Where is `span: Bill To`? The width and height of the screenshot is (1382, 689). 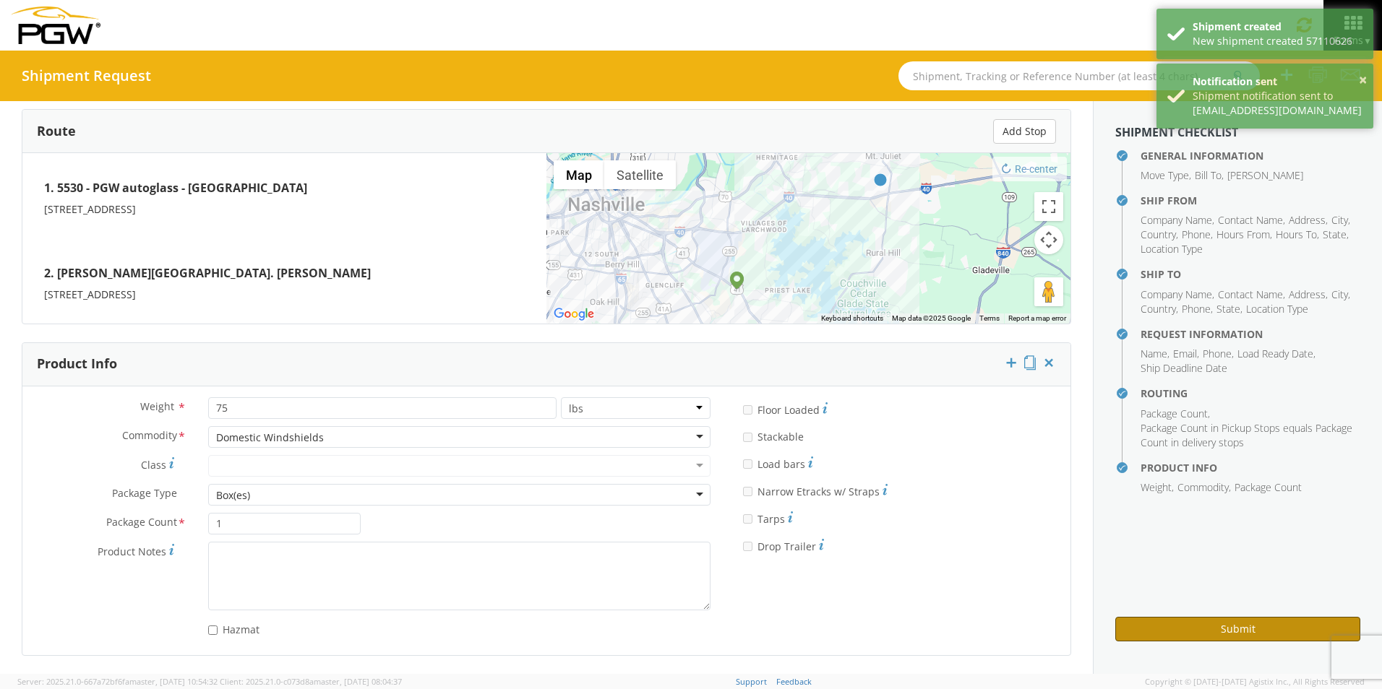
span: Bill To is located at coordinates (1207, 175).